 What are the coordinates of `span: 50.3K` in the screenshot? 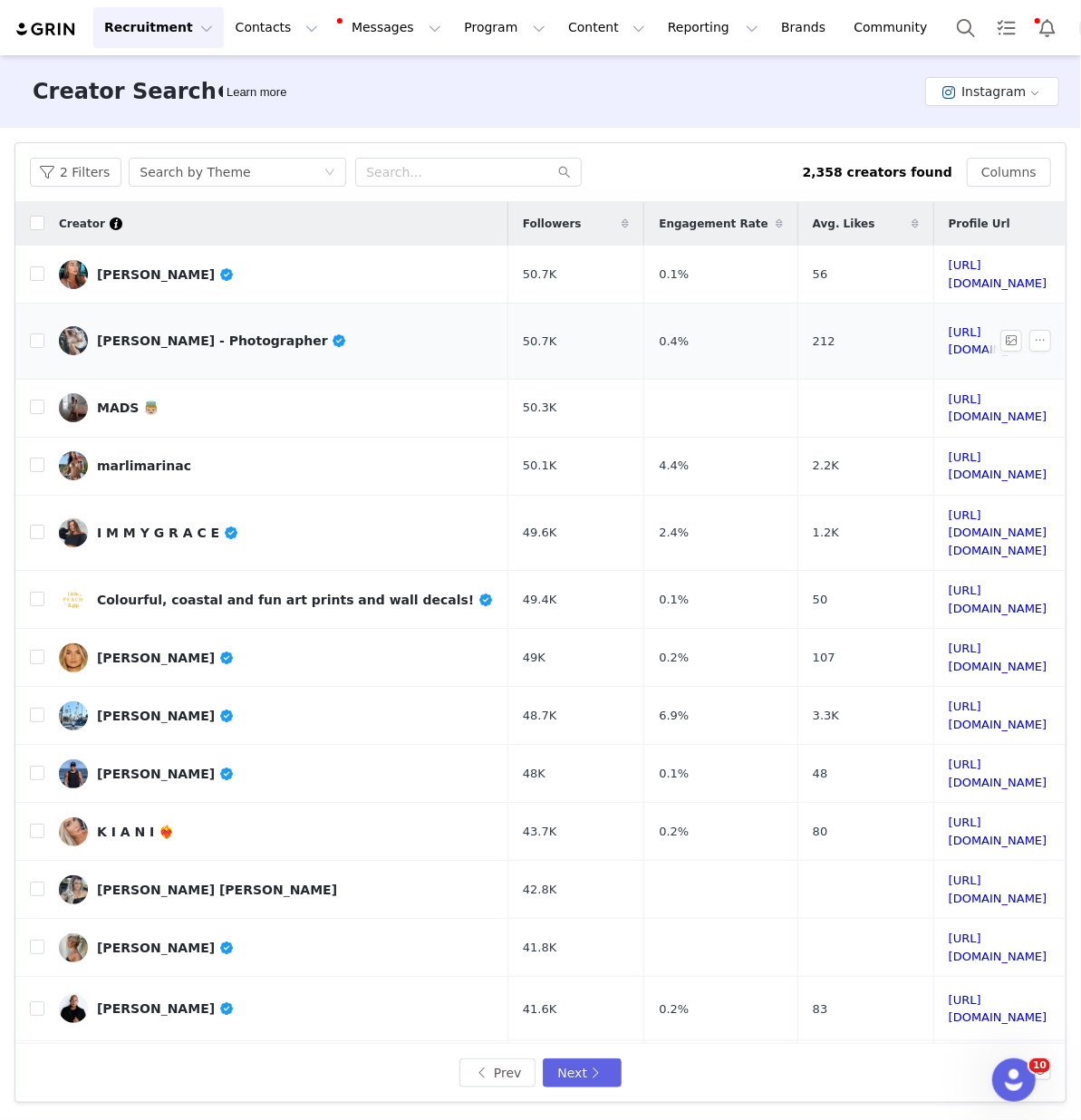 It's located at (540, 408).